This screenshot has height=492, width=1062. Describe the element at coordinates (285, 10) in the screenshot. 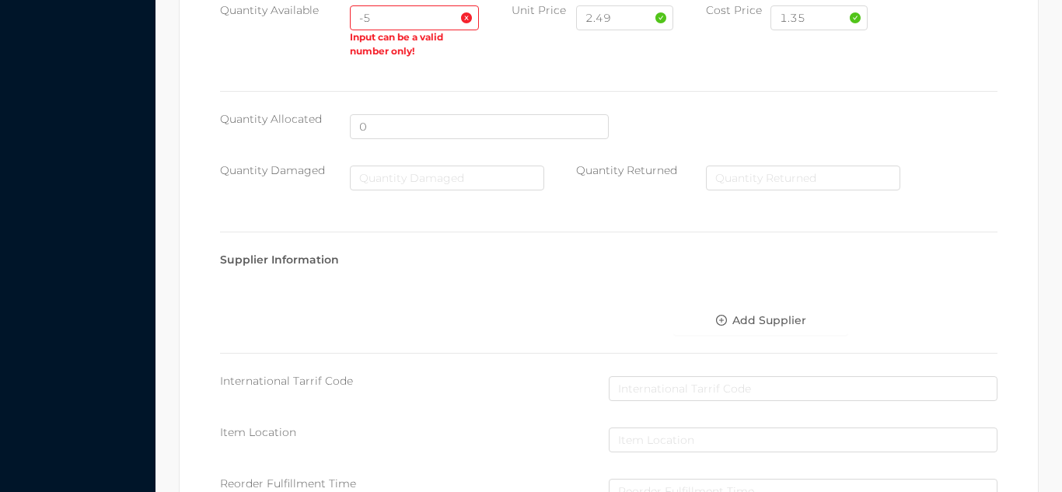

I see `p: Quantity Available` at that location.